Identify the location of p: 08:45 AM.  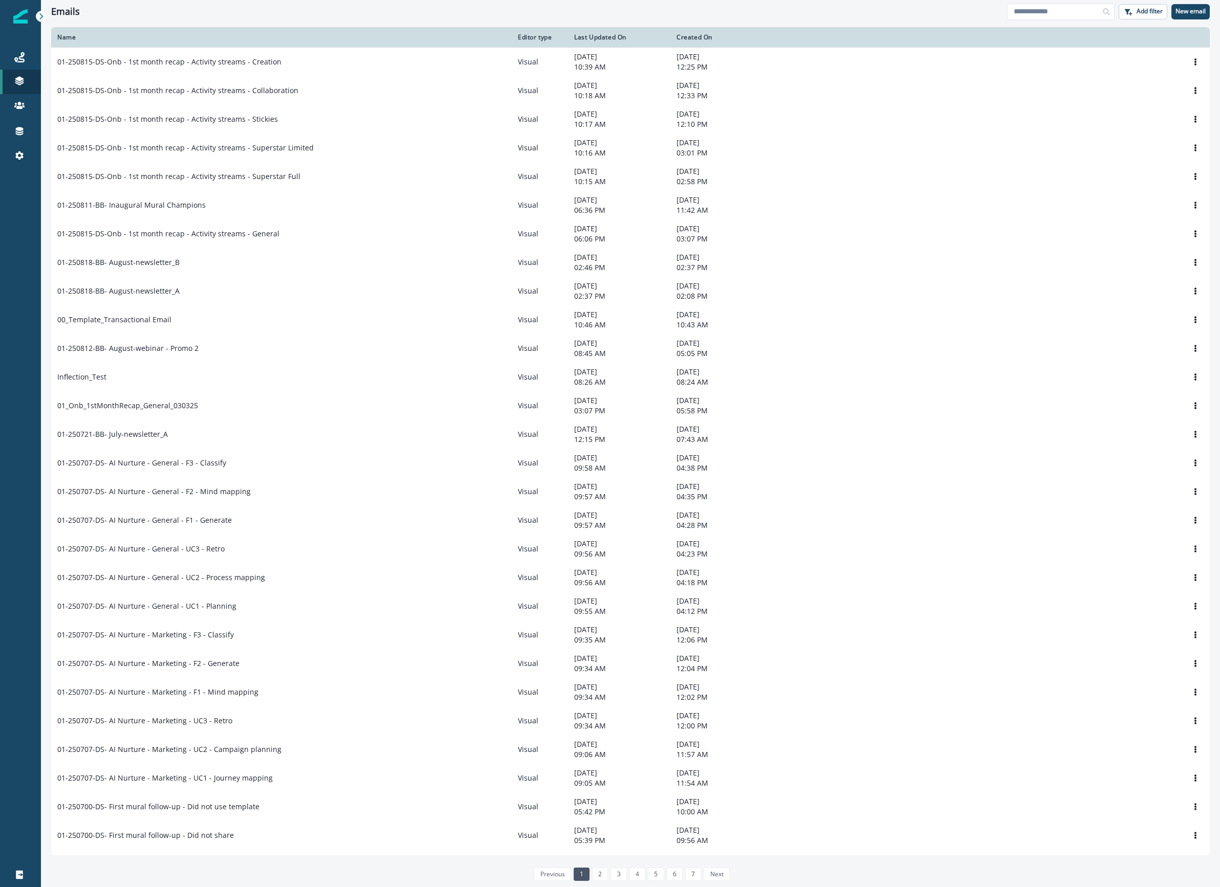
(619, 354).